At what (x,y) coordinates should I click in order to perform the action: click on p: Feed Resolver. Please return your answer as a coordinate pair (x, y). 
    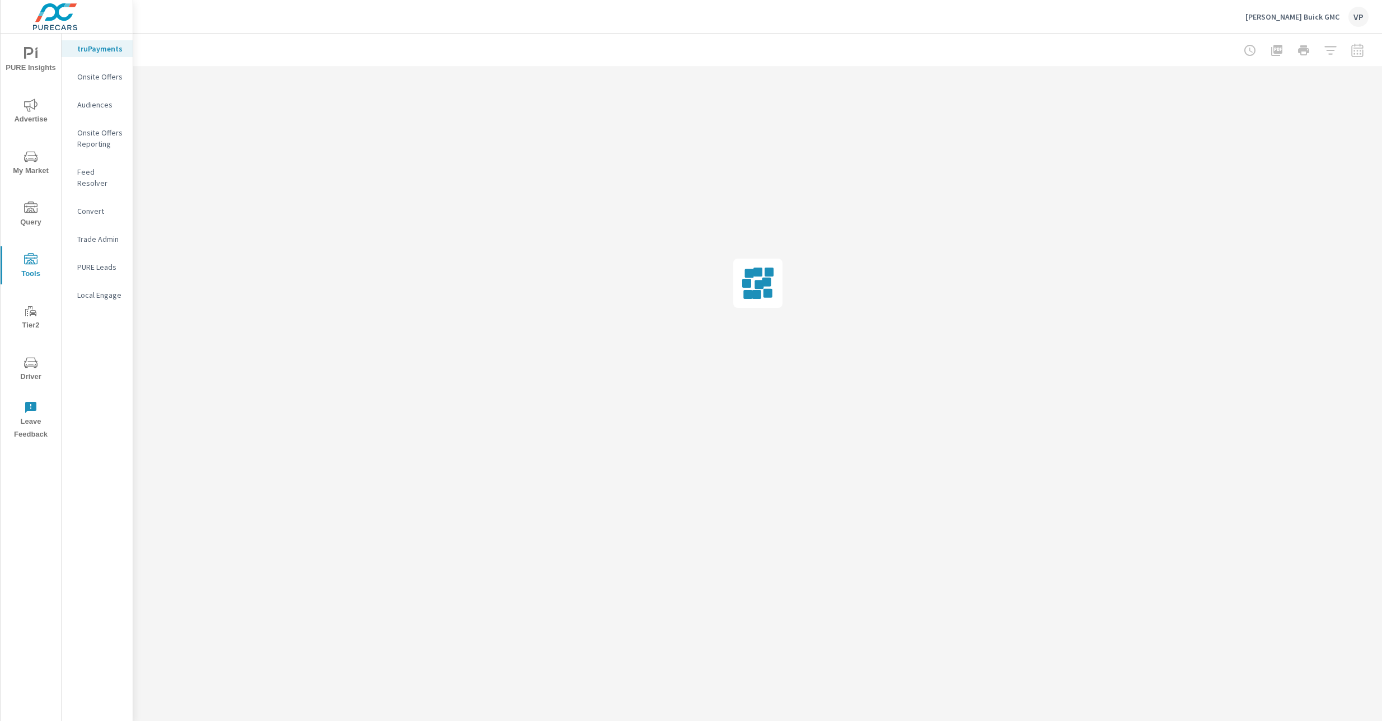
    Looking at the image, I should click on (100, 177).